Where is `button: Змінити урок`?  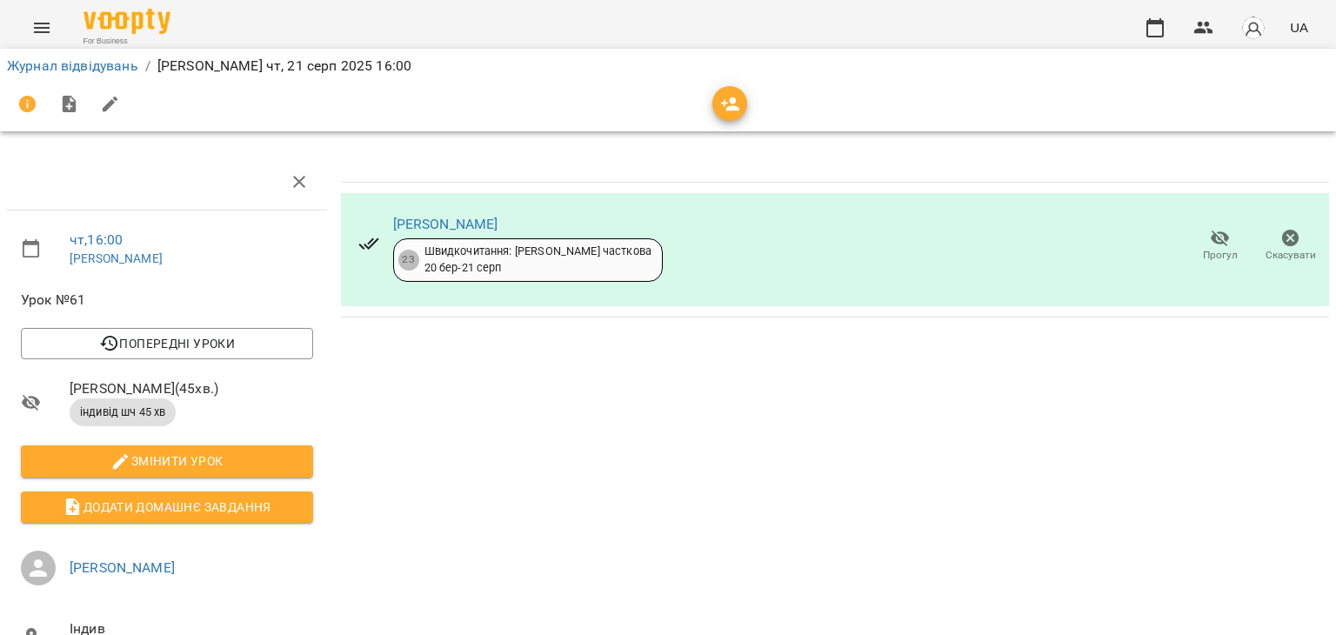
button: Змінити урок is located at coordinates (167, 461).